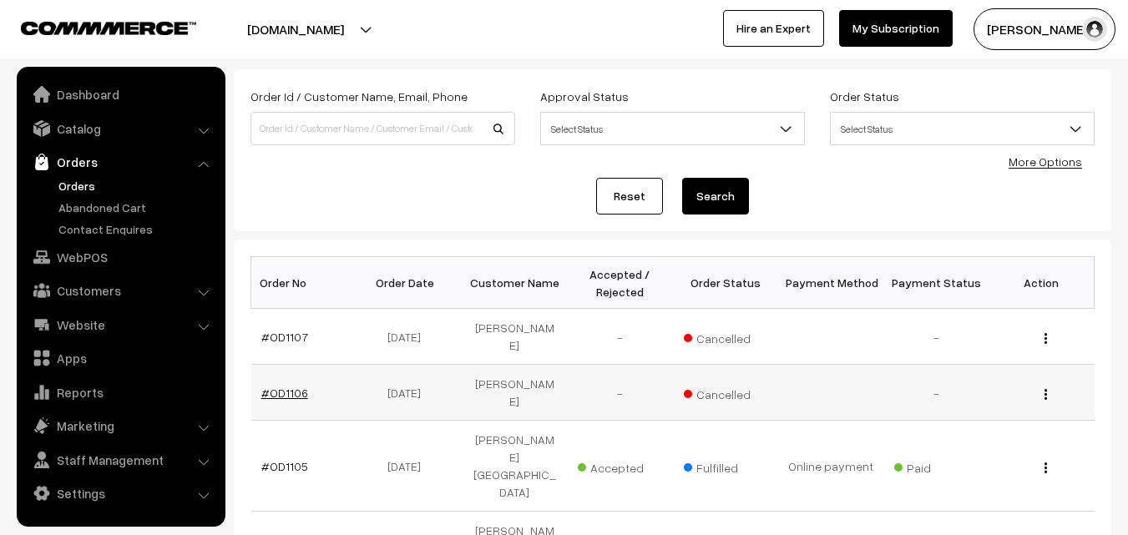  Describe the element at coordinates (120, 426) in the screenshot. I see `a: Marketing` at that location.